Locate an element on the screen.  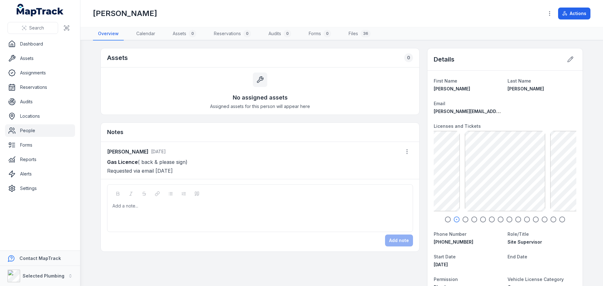
time: 9/18/1998, 12:00:00 AM is located at coordinates (441, 264).